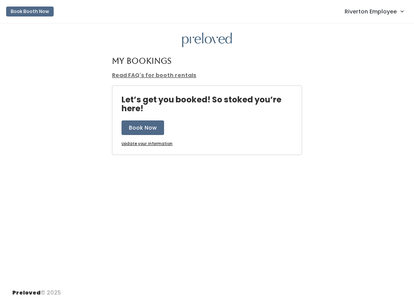 This screenshot has width=414, height=303. What do you see at coordinates (30, 12) in the screenshot?
I see `button: Book Booth Now` at bounding box center [30, 12].